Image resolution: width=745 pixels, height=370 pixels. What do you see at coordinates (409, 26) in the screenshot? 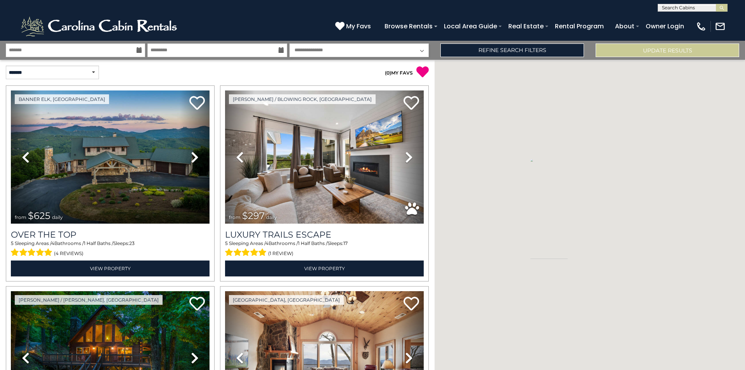
I see `a: Browse Rentals` at bounding box center [409, 26].